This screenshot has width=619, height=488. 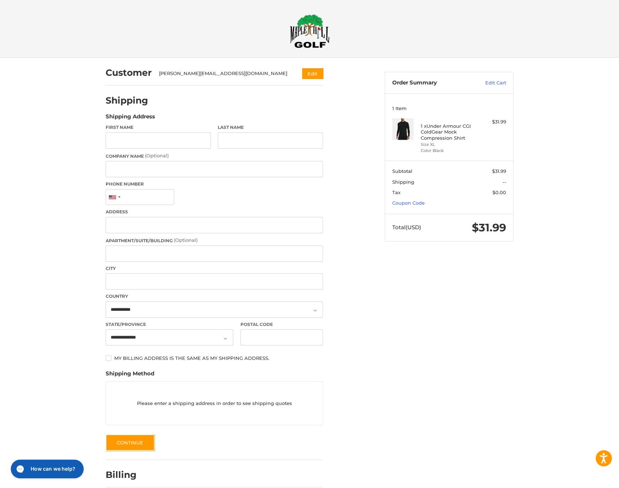 I want to click on h2: Shipping, so click(x=127, y=100).